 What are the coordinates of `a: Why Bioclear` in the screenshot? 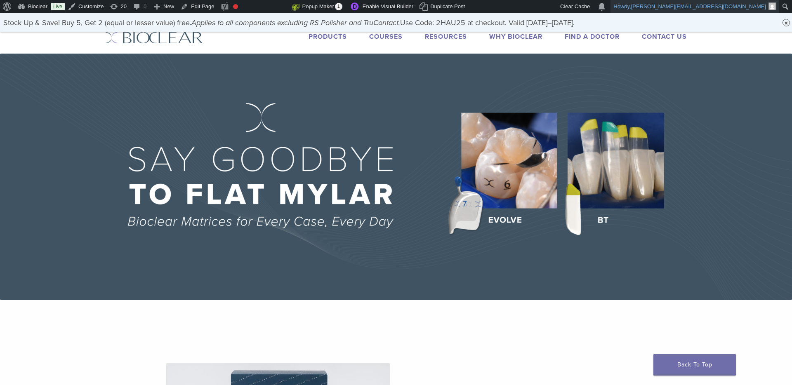 It's located at (515, 37).